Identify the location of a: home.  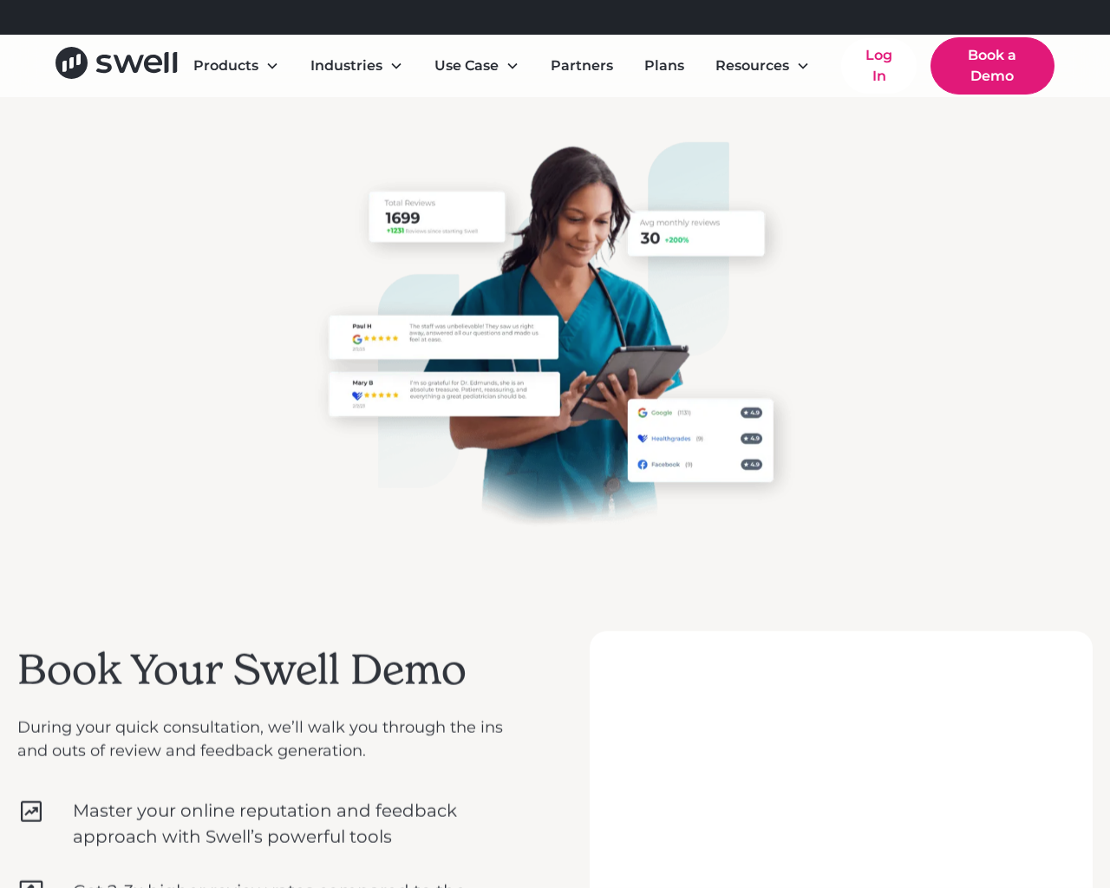
(117, 66).